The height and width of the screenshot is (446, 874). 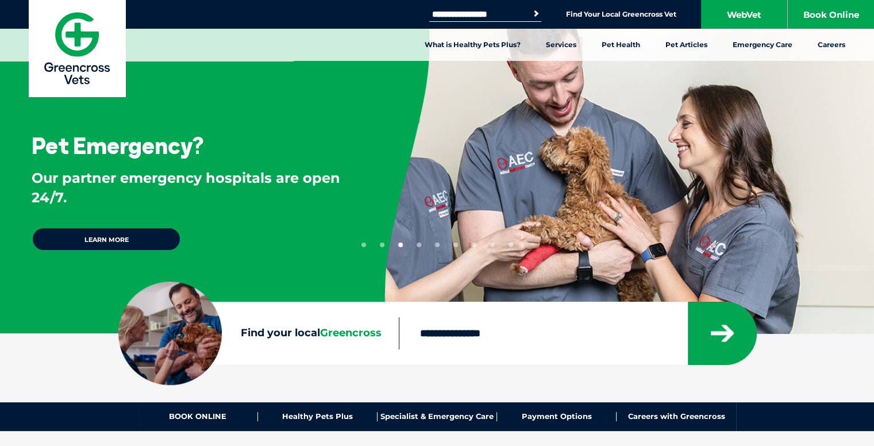 I want to click on button: Search, so click(x=536, y=14).